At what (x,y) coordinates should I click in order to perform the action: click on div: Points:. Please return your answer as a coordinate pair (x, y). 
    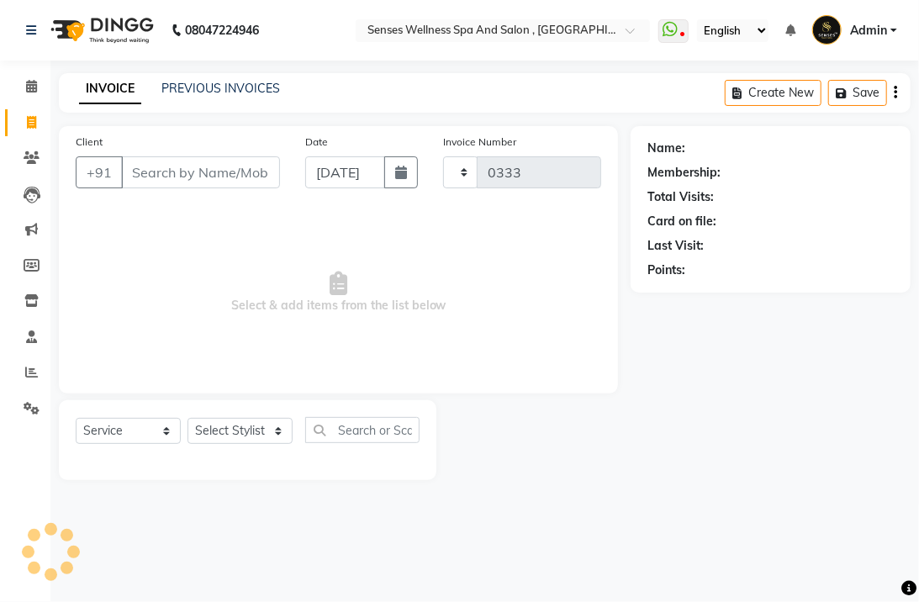
    Looking at the image, I should click on (666, 270).